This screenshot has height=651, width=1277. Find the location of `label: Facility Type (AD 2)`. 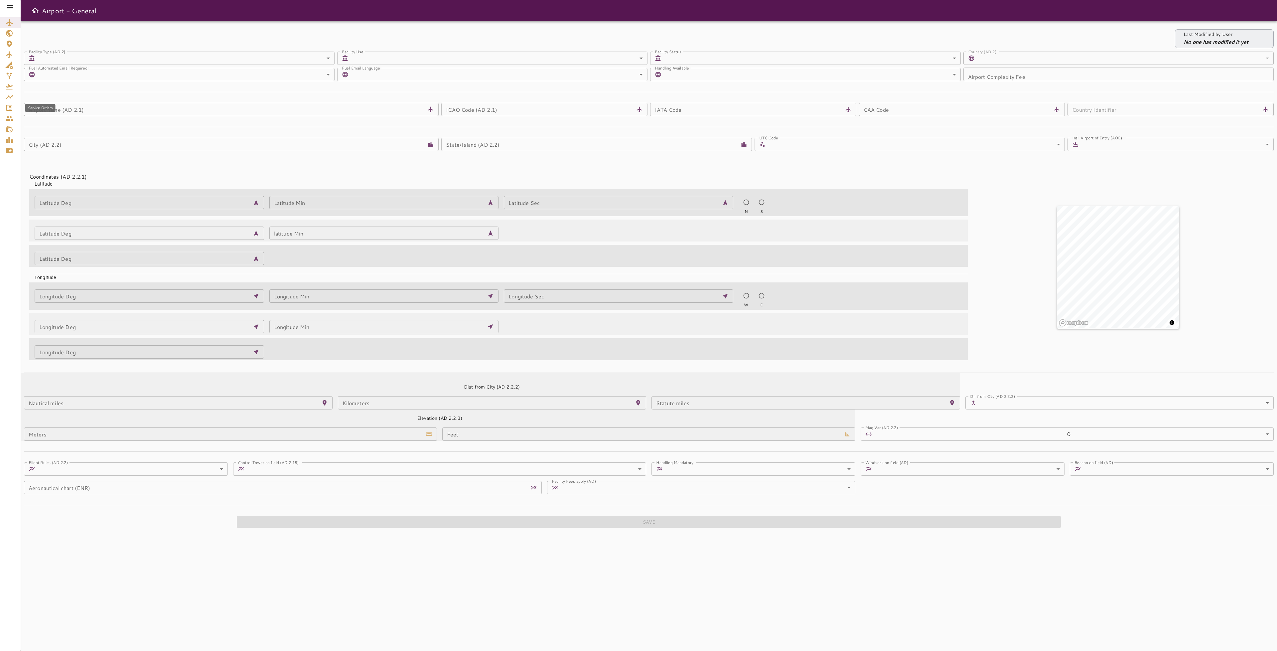

label: Facility Type (AD 2) is located at coordinates (47, 51).